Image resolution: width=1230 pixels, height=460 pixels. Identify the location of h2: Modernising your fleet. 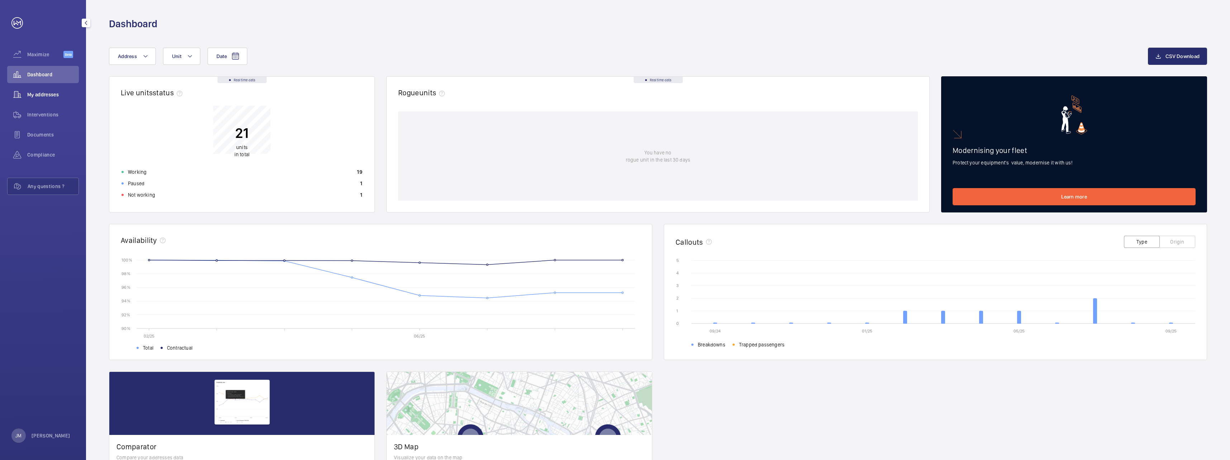
(1074, 150).